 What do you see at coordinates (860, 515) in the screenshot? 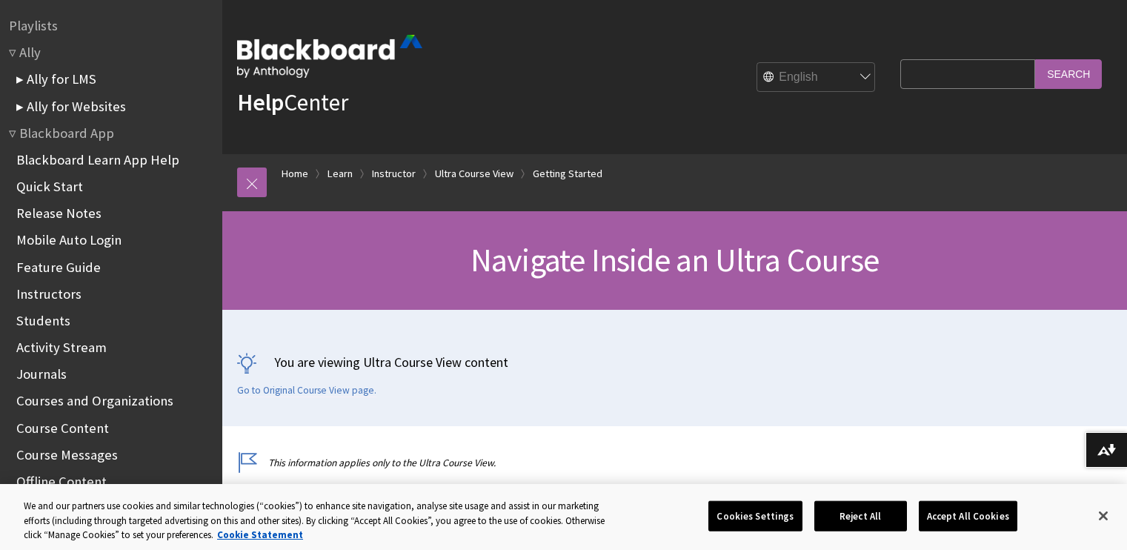
I see `button: Reject All` at bounding box center [860, 515].